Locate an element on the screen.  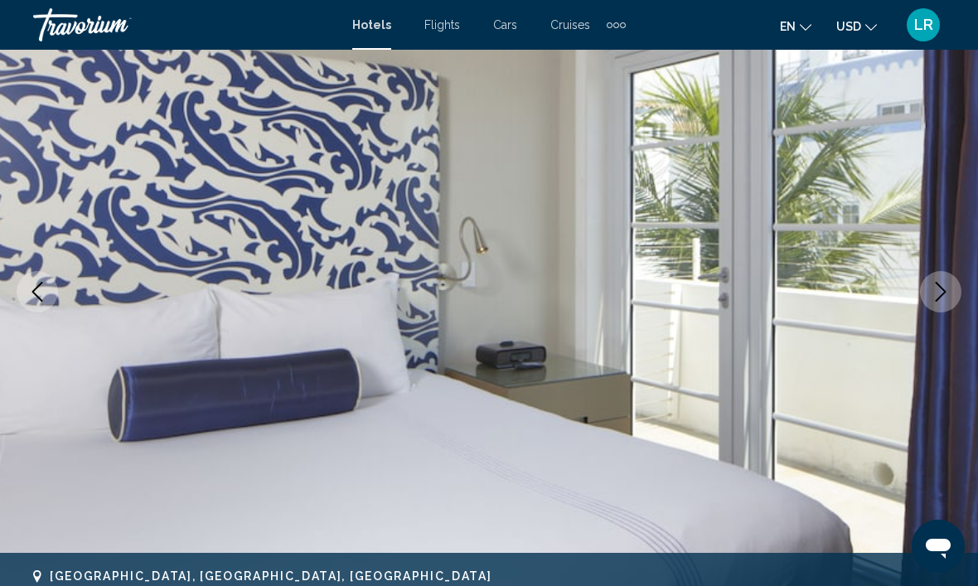
span: Cruises is located at coordinates (570, 25).